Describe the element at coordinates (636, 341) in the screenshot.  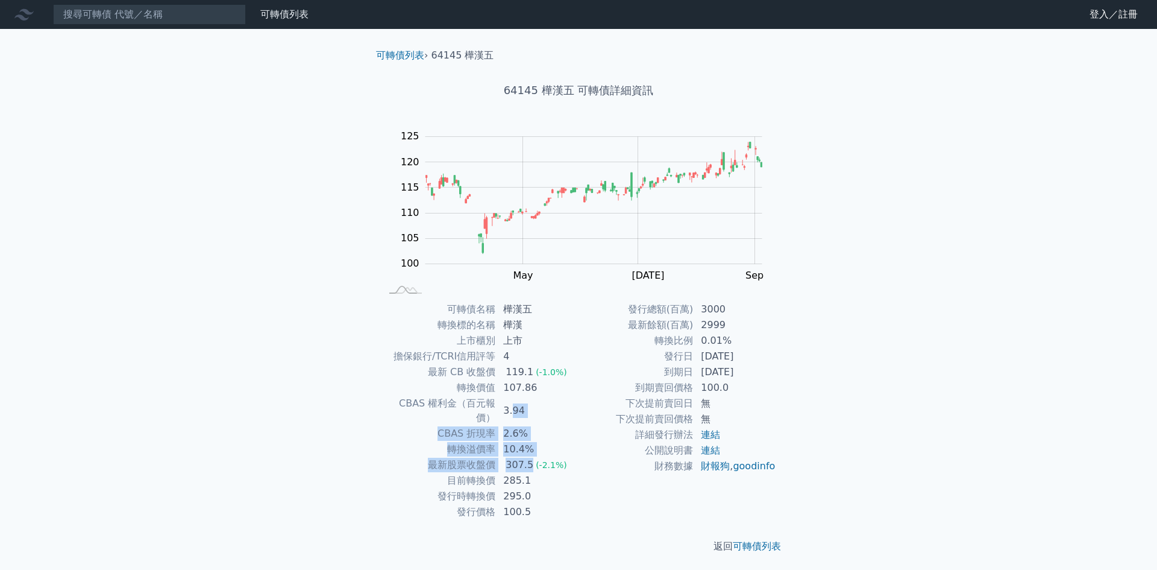
I see `td: 轉換比例` at that location.